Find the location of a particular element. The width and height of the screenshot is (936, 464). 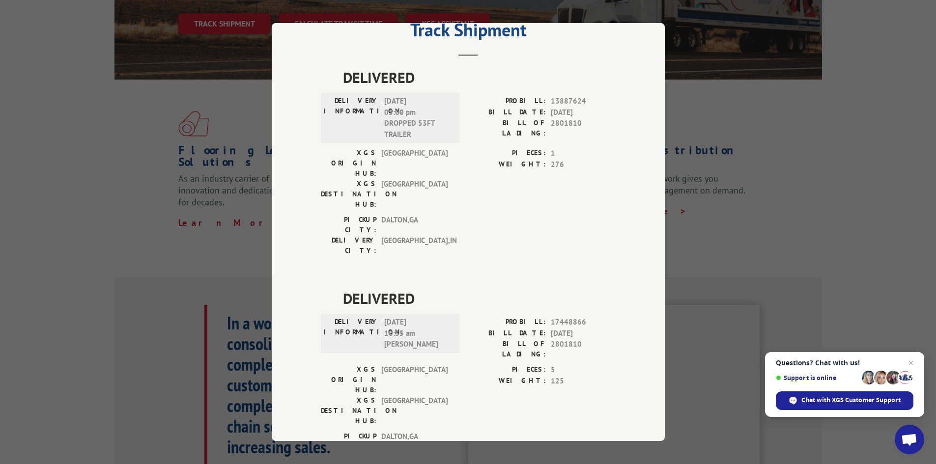

div: Open chat is located at coordinates (909, 440).